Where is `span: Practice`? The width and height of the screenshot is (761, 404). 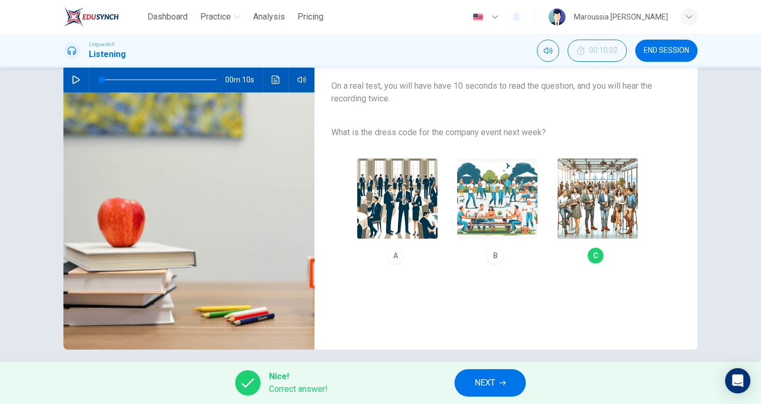 span: Practice is located at coordinates (216, 17).